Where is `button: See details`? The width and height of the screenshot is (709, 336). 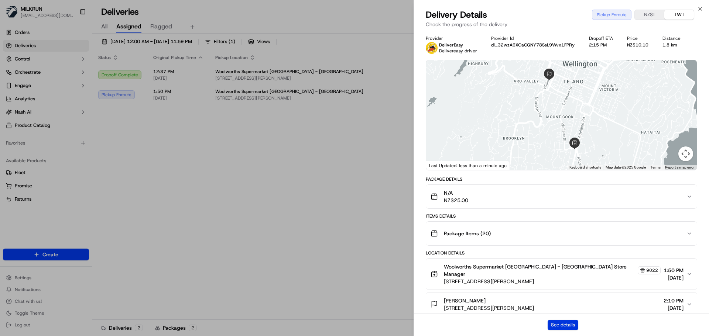
button: See details is located at coordinates (563, 325).